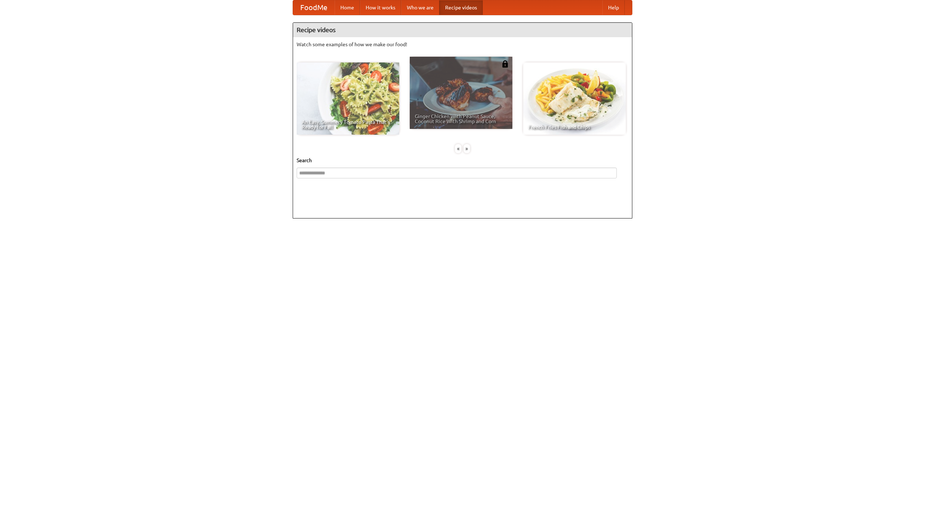  Describe the element at coordinates (314, 8) in the screenshot. I see `a: FoodMe` at that location.